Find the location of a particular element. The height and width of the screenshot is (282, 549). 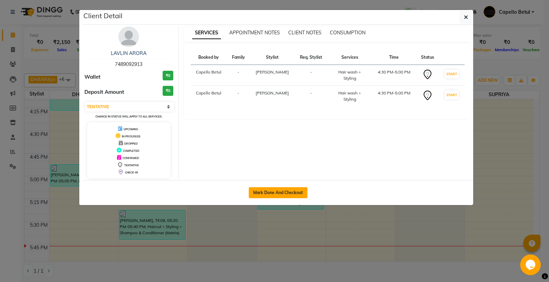

span: Deposit Amount is located at coordinates (104, 92).